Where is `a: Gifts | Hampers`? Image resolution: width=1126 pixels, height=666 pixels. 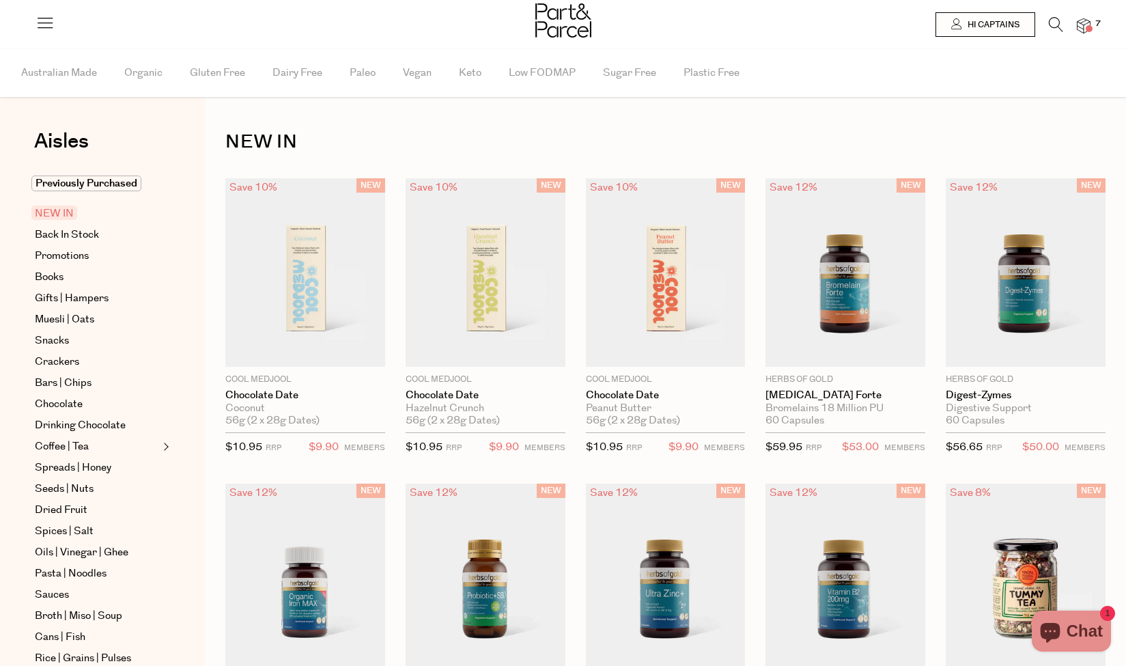 a: Gifts | Hampers is located at coordinates (97, 298).